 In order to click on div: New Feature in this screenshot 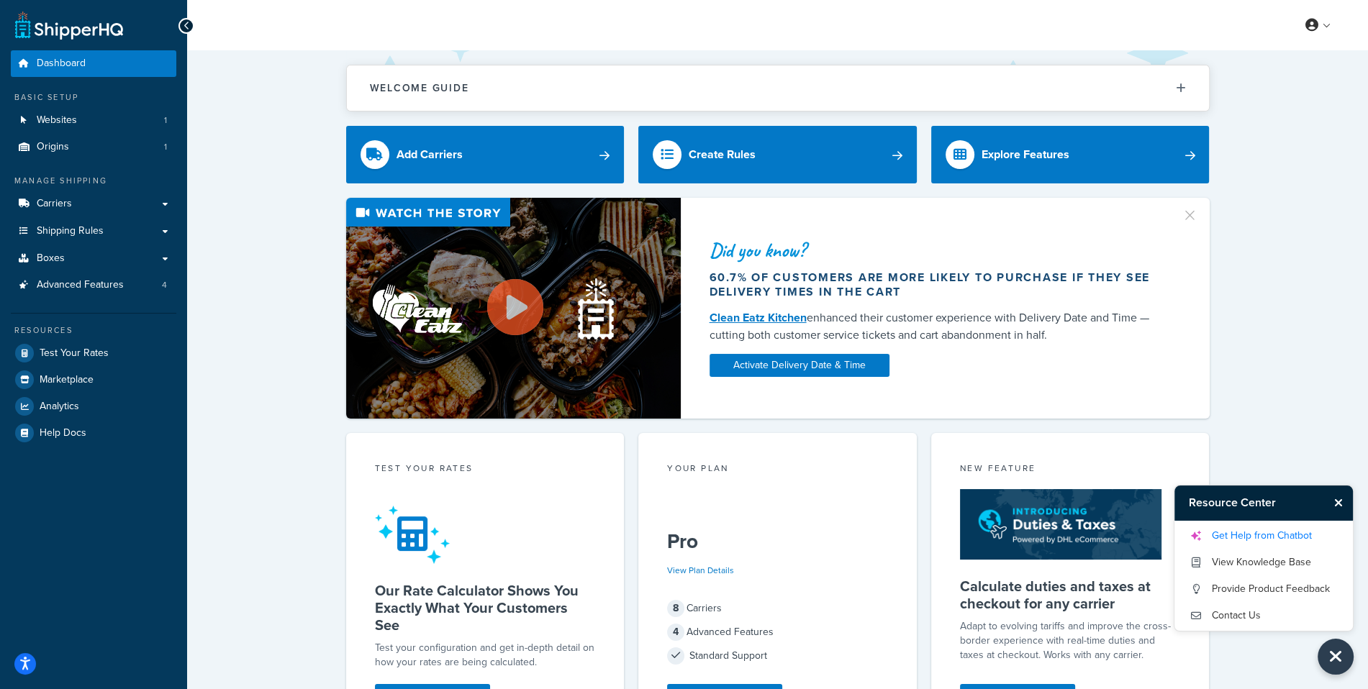, I will do `click(1070, 470)`.